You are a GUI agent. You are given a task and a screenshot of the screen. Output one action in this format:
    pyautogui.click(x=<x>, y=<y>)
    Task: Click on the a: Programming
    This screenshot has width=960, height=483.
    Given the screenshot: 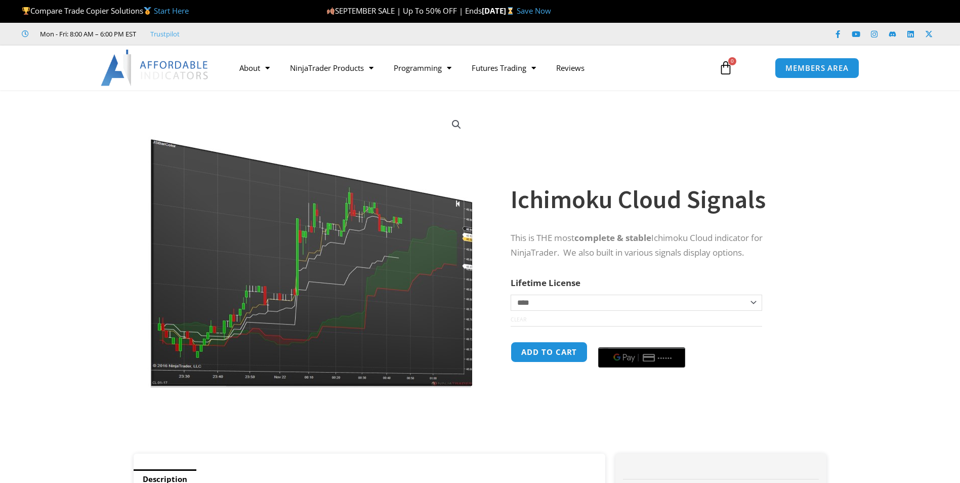 What is the action you would take?
    pyautogui.click(x=423, y=68)
    